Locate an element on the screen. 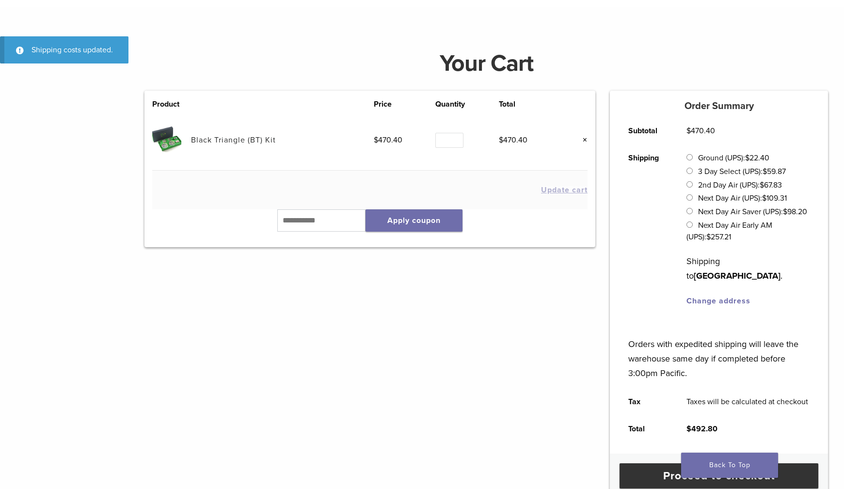 The width and height of the screenshot is (844, 489). th: Shipping is located at coordinates (646, 229).